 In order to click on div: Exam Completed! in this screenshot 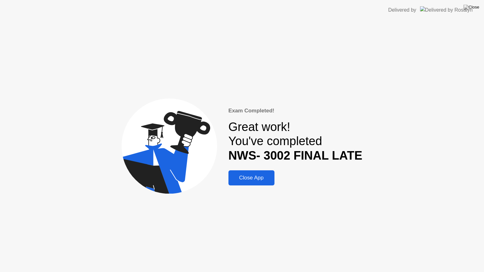, I will do `click(295, 111)`.